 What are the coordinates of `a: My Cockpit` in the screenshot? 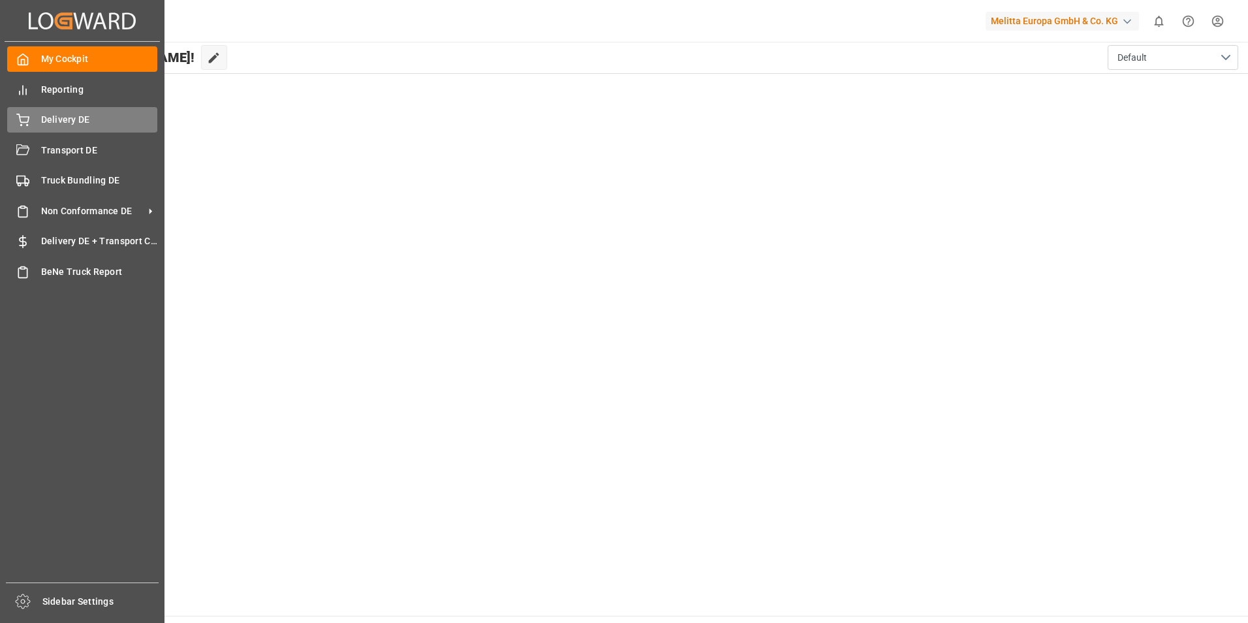 It's located at (82, 59).